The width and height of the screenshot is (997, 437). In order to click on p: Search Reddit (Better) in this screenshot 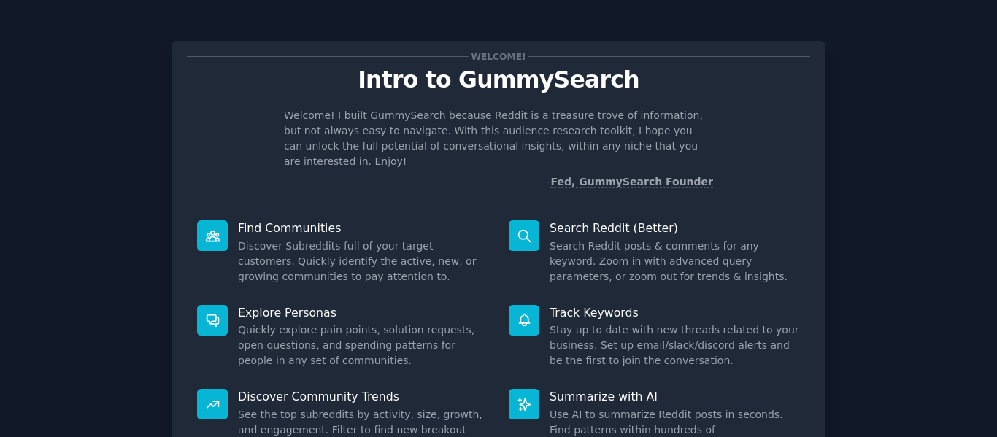, I will do `click(674, 228)`.